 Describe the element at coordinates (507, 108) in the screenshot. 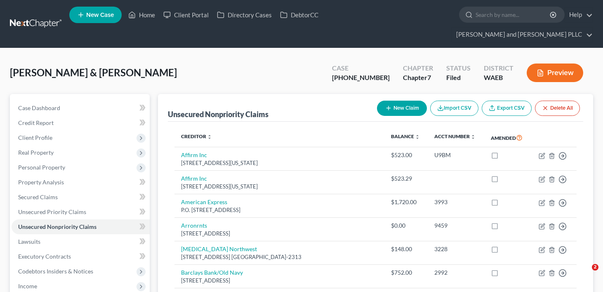

I see `a: Export CSV` at that location.